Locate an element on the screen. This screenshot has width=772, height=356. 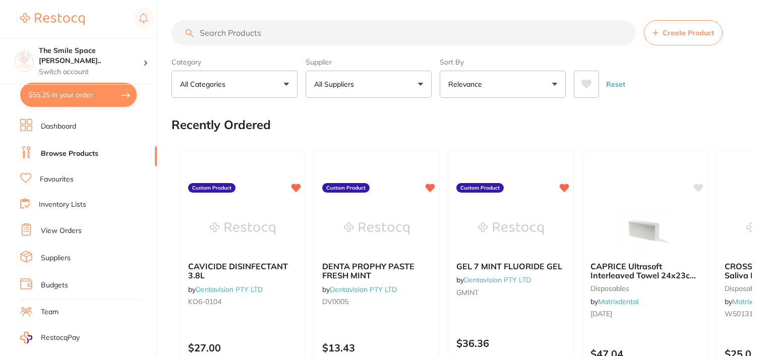
input: Search Products is located at coordinates (403, 33).